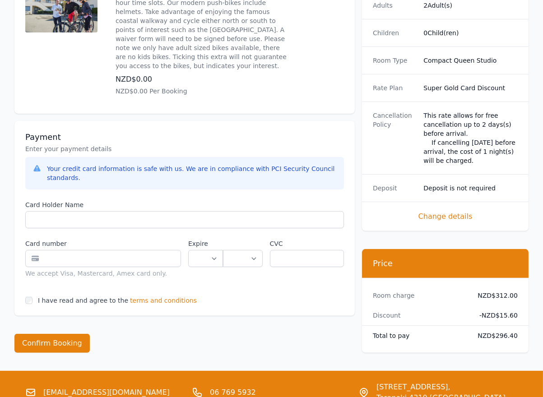 This screenshot has width=543, height=397. What do you see at coordinates (185, 205) in the screenshot?
I see `label: Card Holder Name` at bounding box center [185, 205].